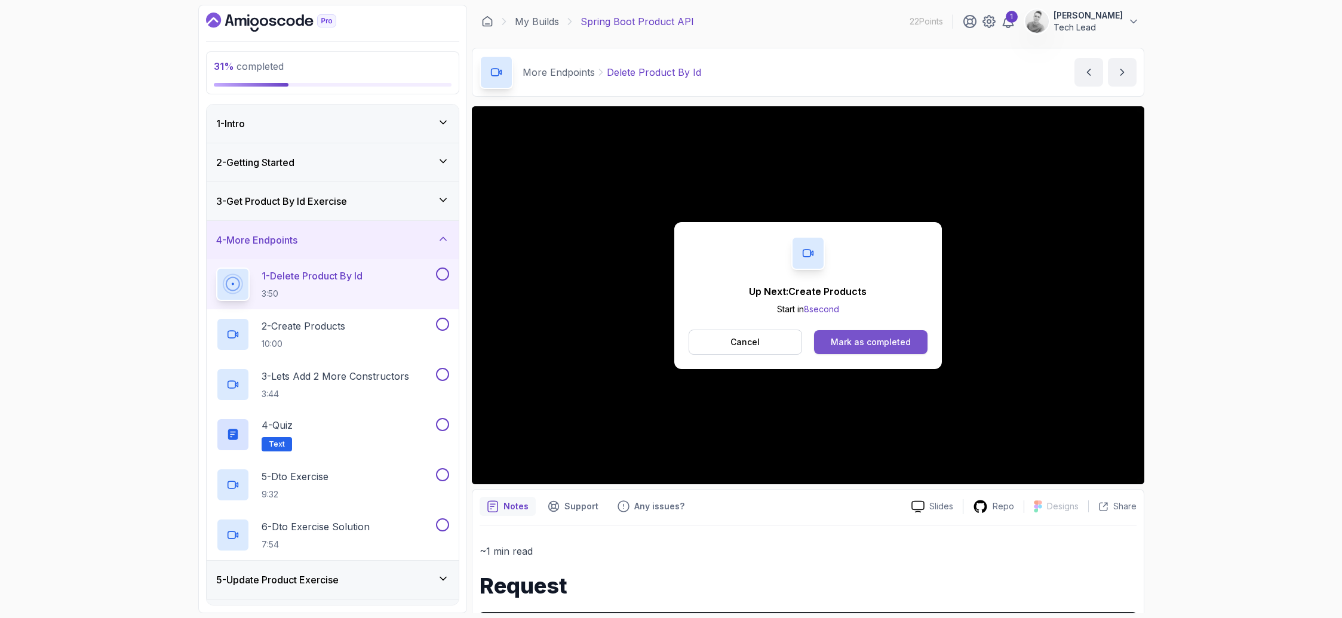 The image size is (1342, 618). Describe the element at coordinates (315, 527) in the screenshot. I see `p: 6 - Dto Exercise Solution` at that location.